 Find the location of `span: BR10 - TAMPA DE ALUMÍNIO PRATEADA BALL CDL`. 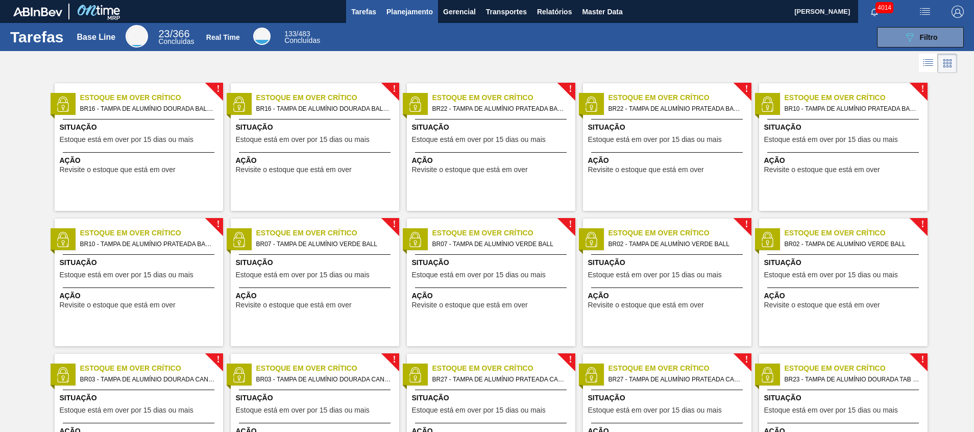

span: BR10 - TAMPA DE ALUMÍNIO PRATEADA BALL CDL is located at coordinates (852, 109).